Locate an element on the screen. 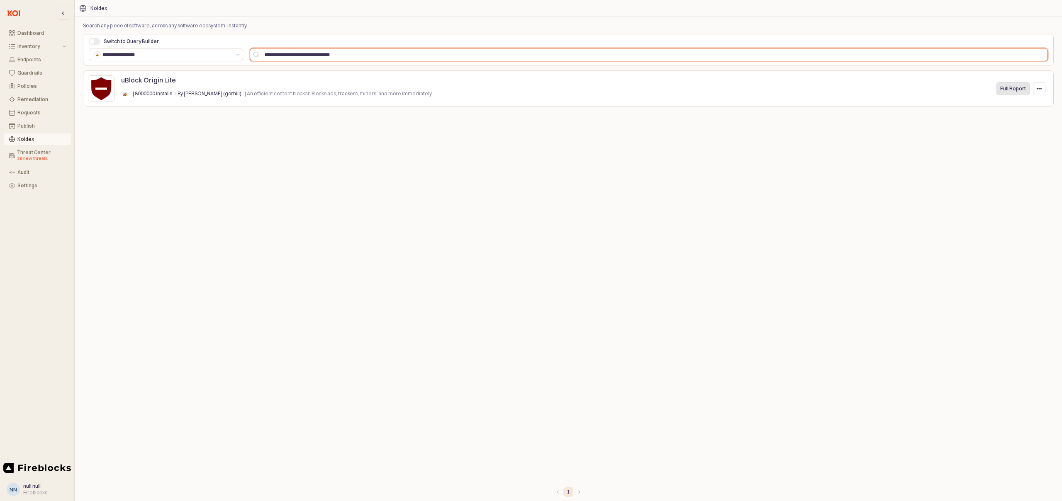  span: Switch to Query Builder is located at coordinates (131, 41).